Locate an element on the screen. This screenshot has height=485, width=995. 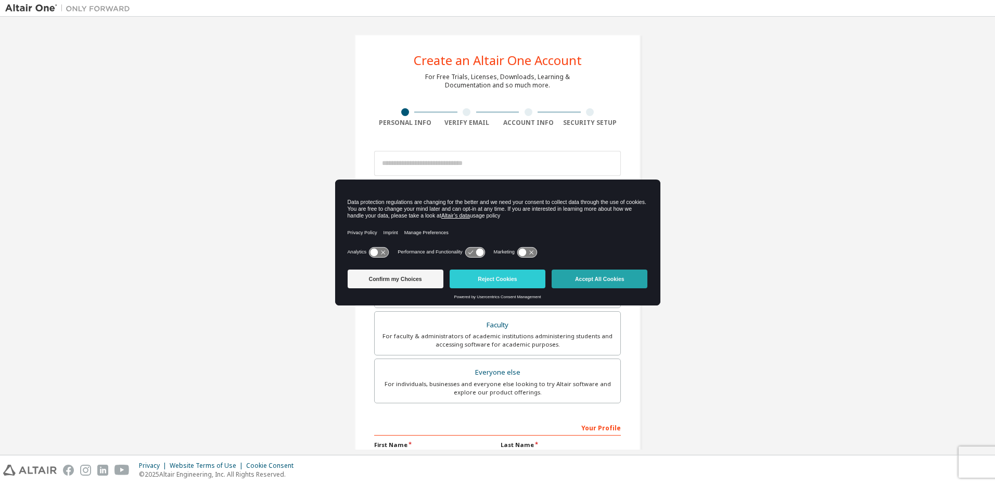
img: linkedin.svg is located at coordinates (103, 470).